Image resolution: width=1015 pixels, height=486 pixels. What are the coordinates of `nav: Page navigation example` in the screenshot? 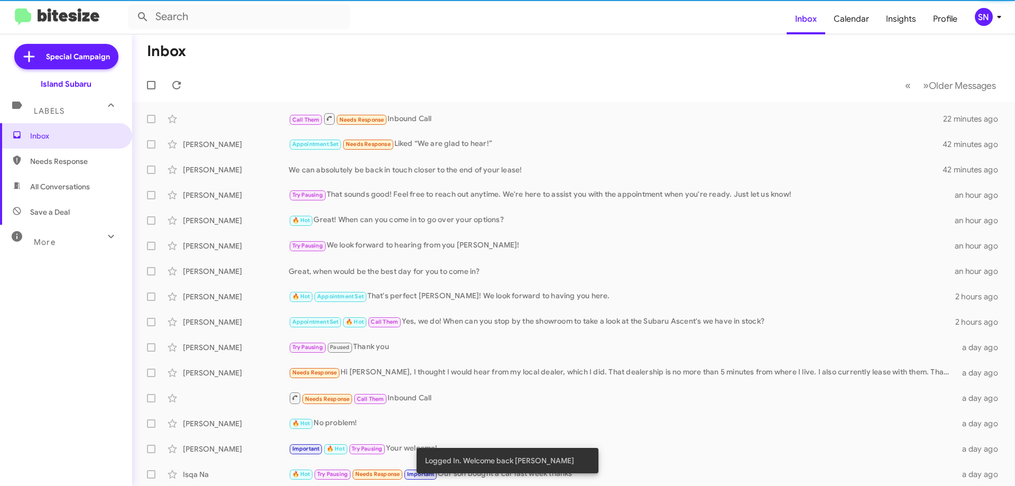 It's located at (950, 85).